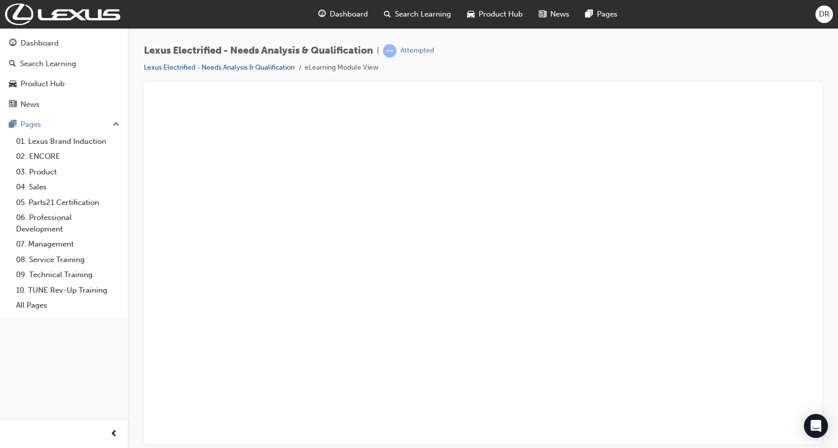 The height and width of the screenshot is (448, 838). Describe the element at coordinates (48, 64) in the screenshot. I see `div: Search Learning` at that location.